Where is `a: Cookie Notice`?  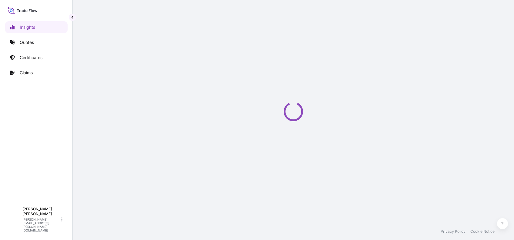 a: Cookie Notice is located at coordinates (483, 232).